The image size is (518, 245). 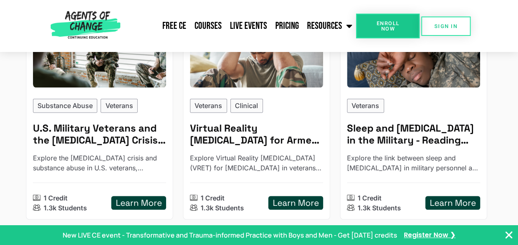 What do you see at coordinates (257, 134) in the screenshot?
I see `h5: Virtual Reality Exposure Therapy for Armed Forces Veterans With PTSD - Reading Based` at bounding box center [257, 134].